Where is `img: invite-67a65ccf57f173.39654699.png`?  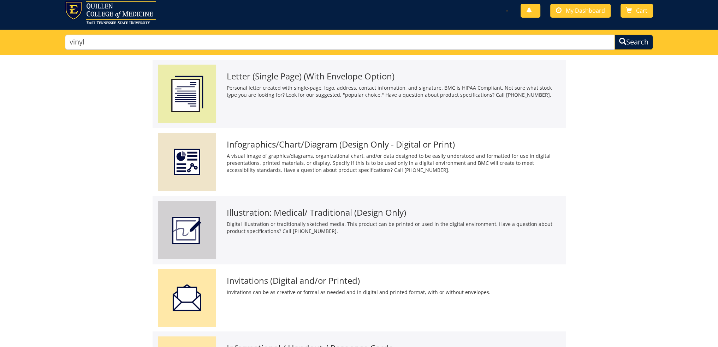 img: invite-67a65ccf57f173.39654699.png is located at coordinates (187, 298).